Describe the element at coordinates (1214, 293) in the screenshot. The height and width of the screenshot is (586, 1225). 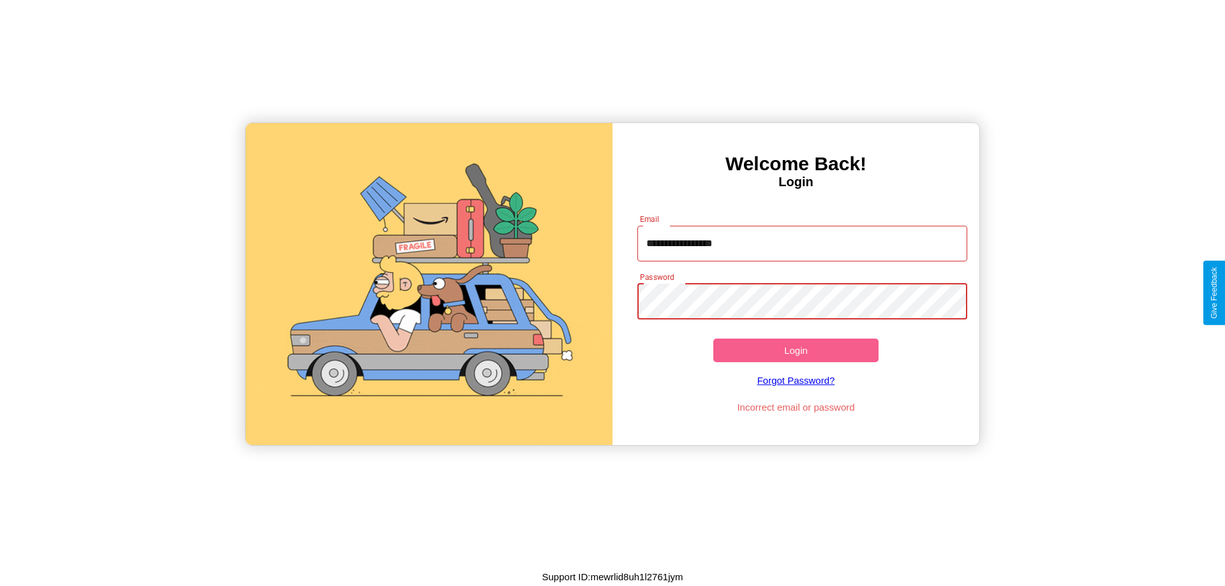
I see `div: Give Feedback` at that location.